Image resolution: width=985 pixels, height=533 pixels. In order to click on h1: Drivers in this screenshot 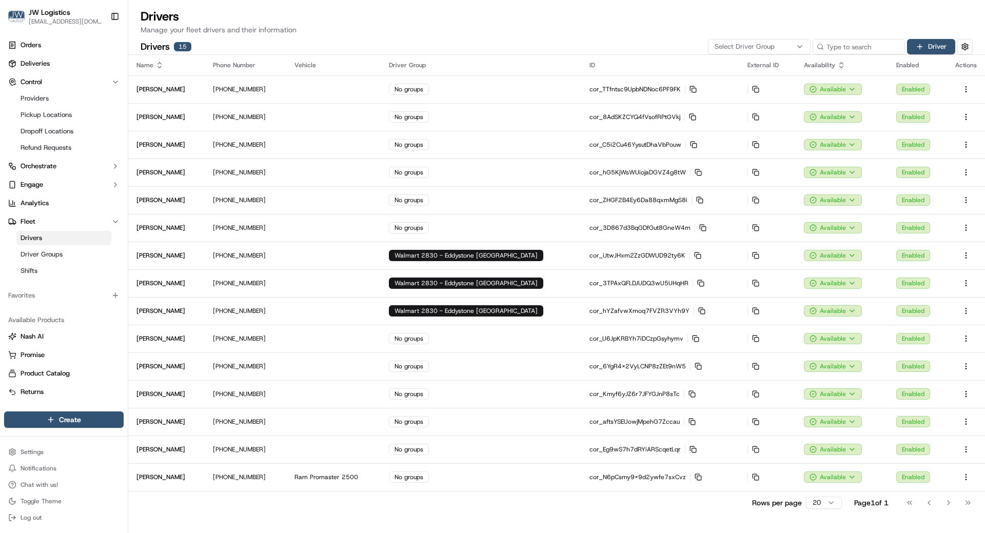, I will do `click(557, 16)`.